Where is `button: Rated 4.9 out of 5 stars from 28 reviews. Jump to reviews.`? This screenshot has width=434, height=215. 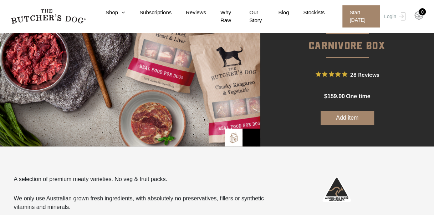
button: Rated 4.9 out of 5 stars from 28 reviews. Jump to reviews. is located at coordinates (347, 74).